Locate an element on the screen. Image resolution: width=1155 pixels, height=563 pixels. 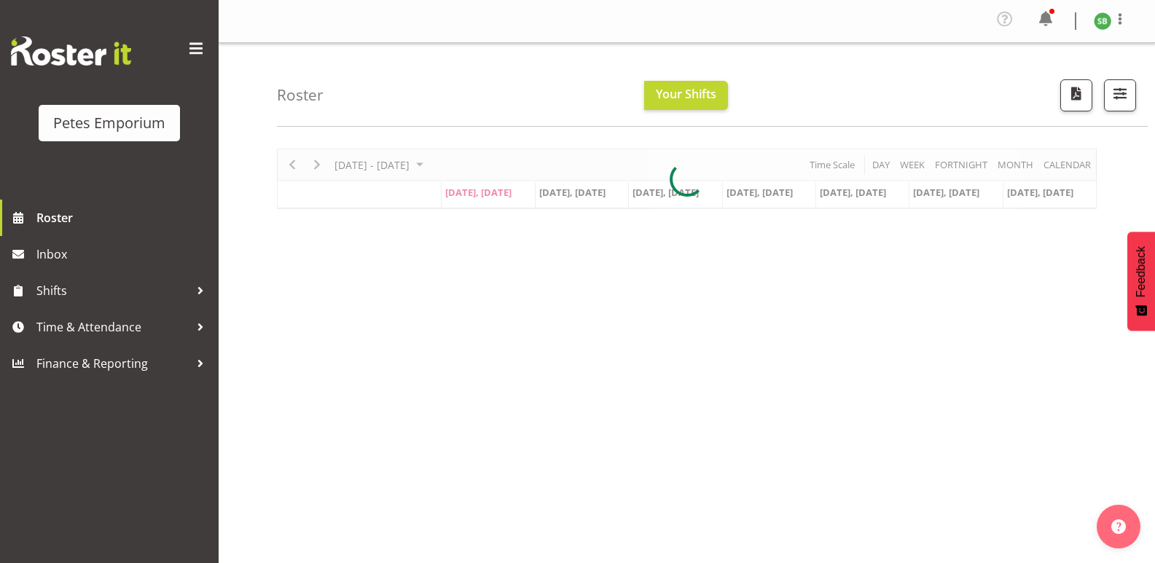
span: Shifts is located at coordinates (113, 291).